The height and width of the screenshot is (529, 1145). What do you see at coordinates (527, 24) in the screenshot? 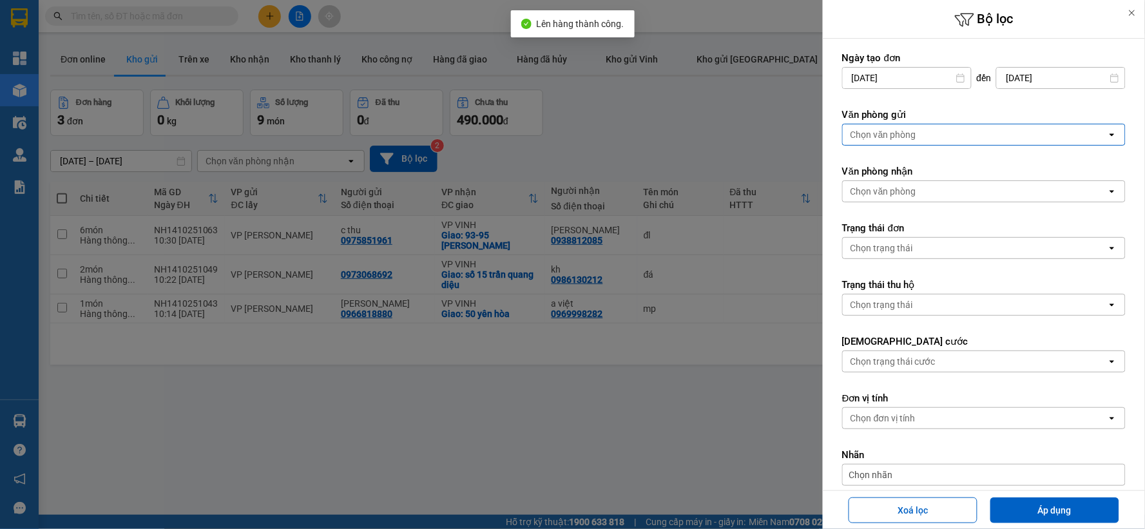
I see `span: check-circle` at bounding box center [527, 24].